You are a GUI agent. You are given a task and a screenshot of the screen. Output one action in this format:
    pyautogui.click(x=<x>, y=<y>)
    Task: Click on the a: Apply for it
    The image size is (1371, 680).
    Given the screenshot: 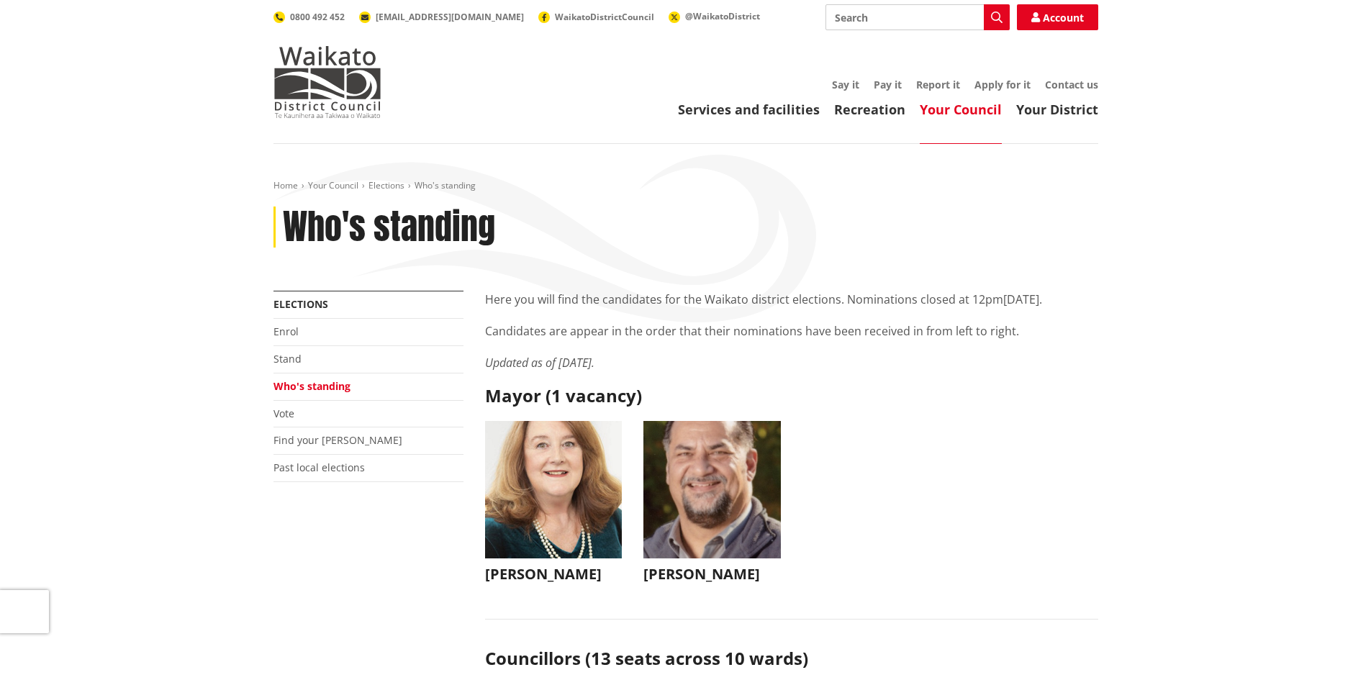 What is the action you would take?
    pyautogui.click(x=1002, y=84)
    